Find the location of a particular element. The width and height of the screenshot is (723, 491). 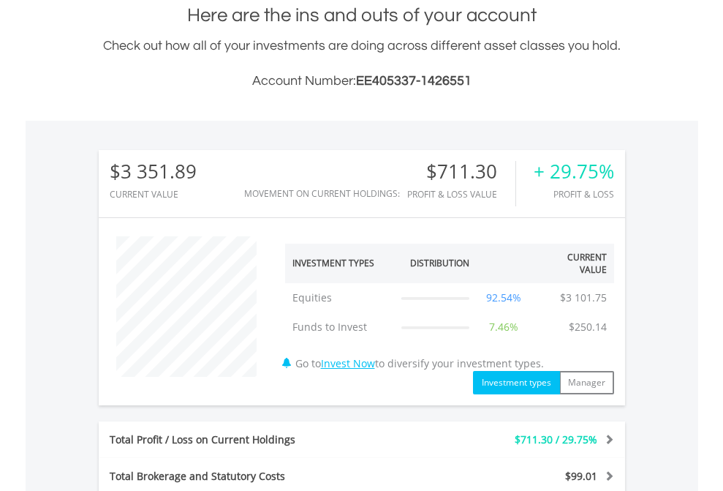

span: $99.01 is located at coordinates (581, 475).